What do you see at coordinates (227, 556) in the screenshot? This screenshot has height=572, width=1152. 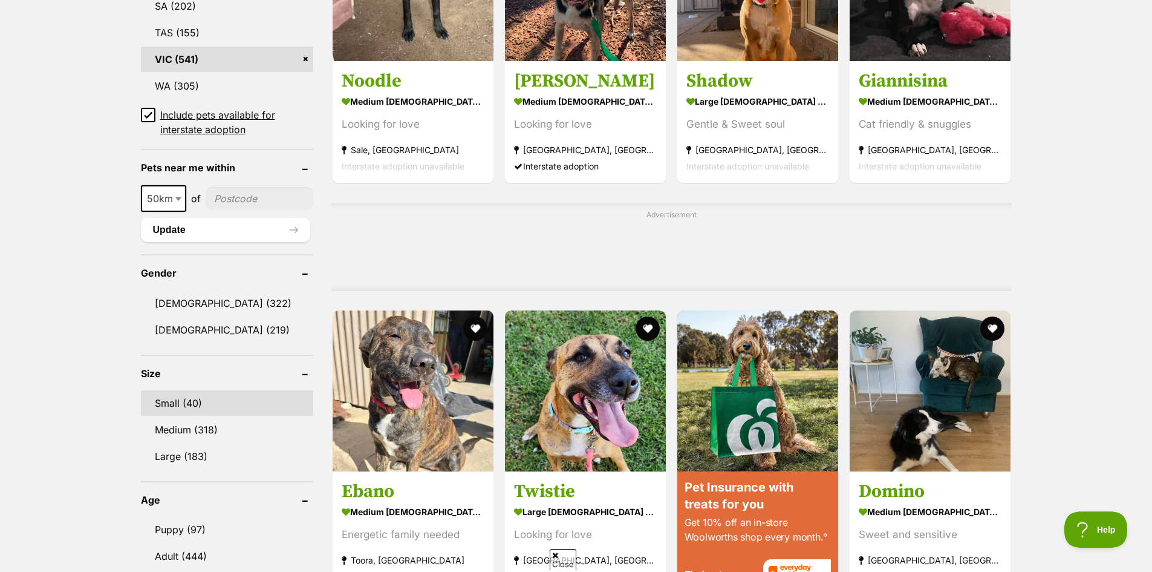 I see `a: Adult (444)` at bounding box center [227, 556].